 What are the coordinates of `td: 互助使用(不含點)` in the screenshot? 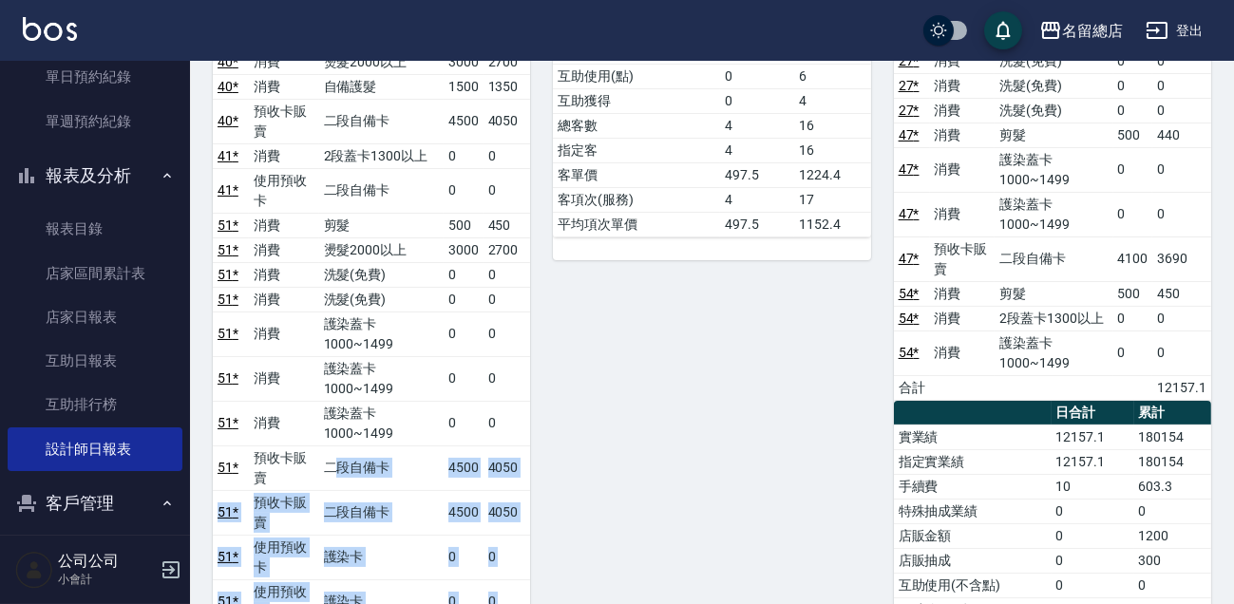 It's located at (973, 585).